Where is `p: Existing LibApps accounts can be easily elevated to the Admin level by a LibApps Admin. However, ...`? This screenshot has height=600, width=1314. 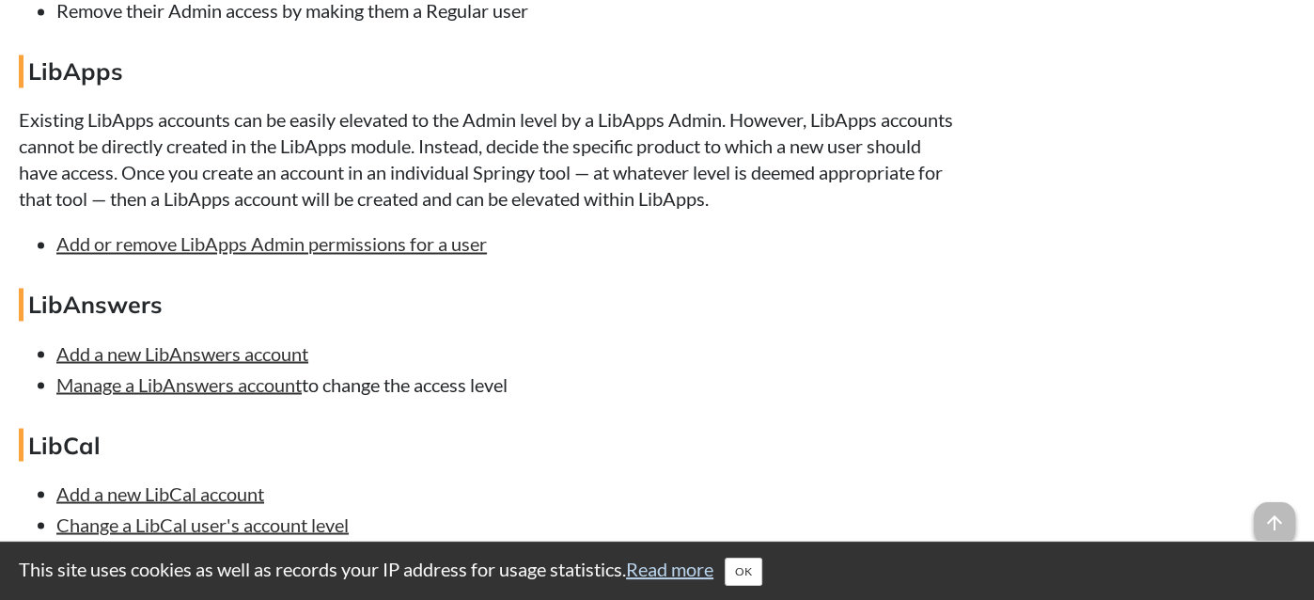
p: Existing LibApps accounts can be easily elevated to the Admin level by a LibApps Admin. However, ... is located at coordinates (491, 159).